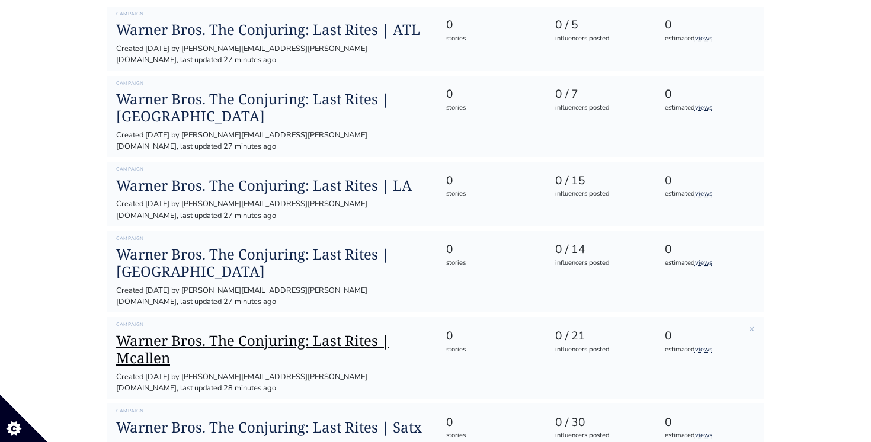 This screenshot has width=871, height=442. Describe the element at coordinates (599, 249) in the screenshot. I see `div: 0 / 14` at that location.